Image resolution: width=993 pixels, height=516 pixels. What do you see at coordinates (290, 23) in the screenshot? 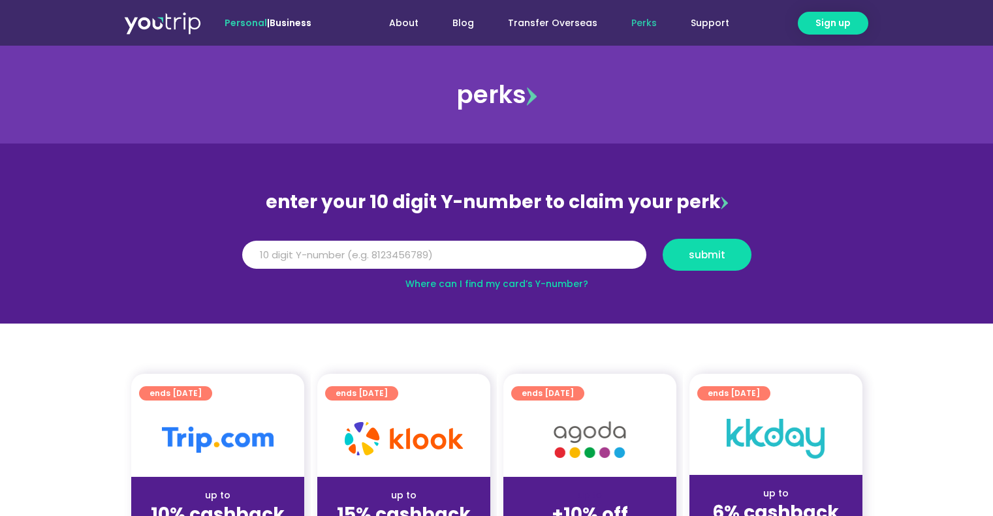
I see `a: Business` at bounding box center [290, 23].